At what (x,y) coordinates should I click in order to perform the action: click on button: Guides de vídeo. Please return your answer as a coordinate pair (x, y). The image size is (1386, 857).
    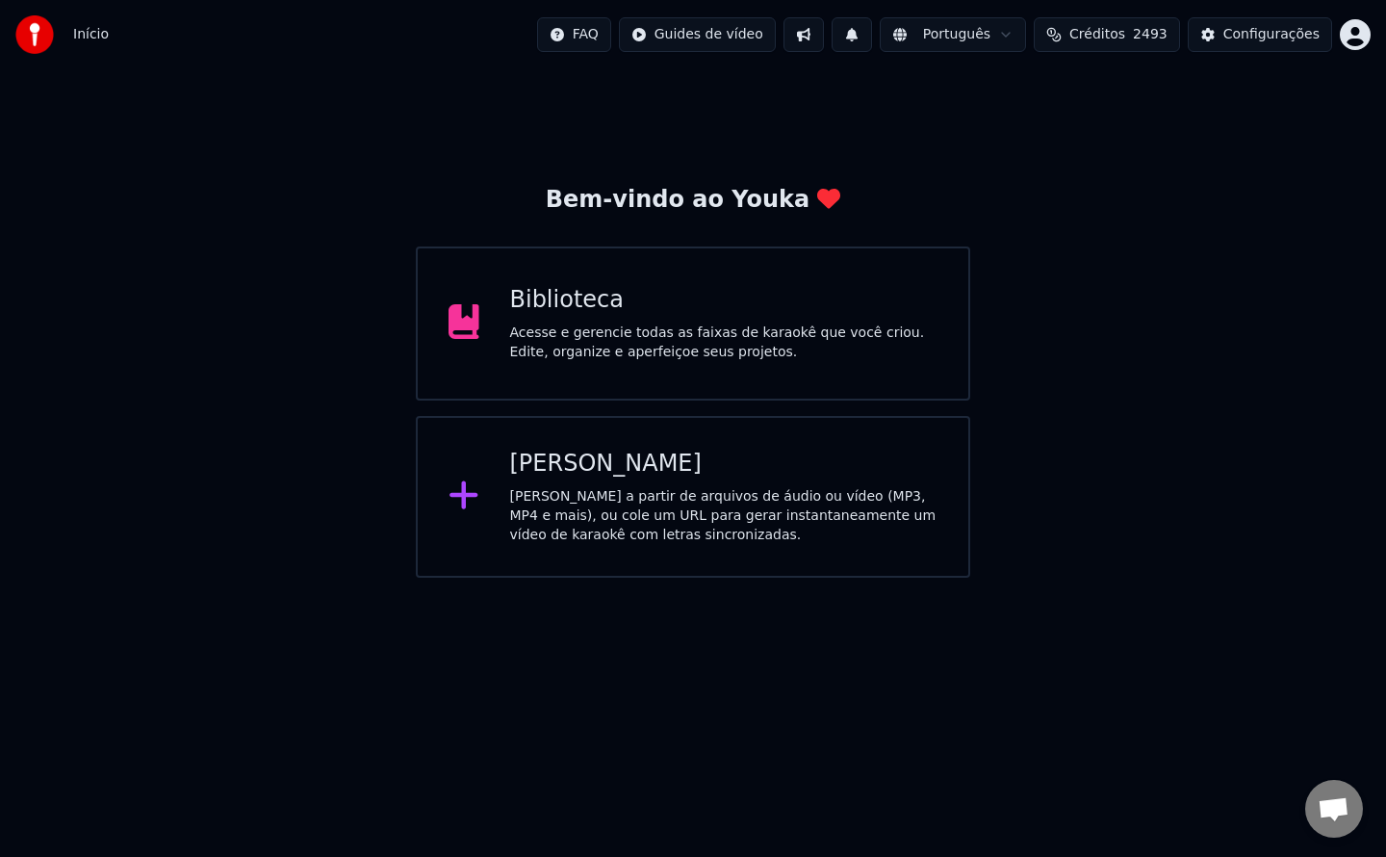
    Looking at the image, I should click on (697, 35).